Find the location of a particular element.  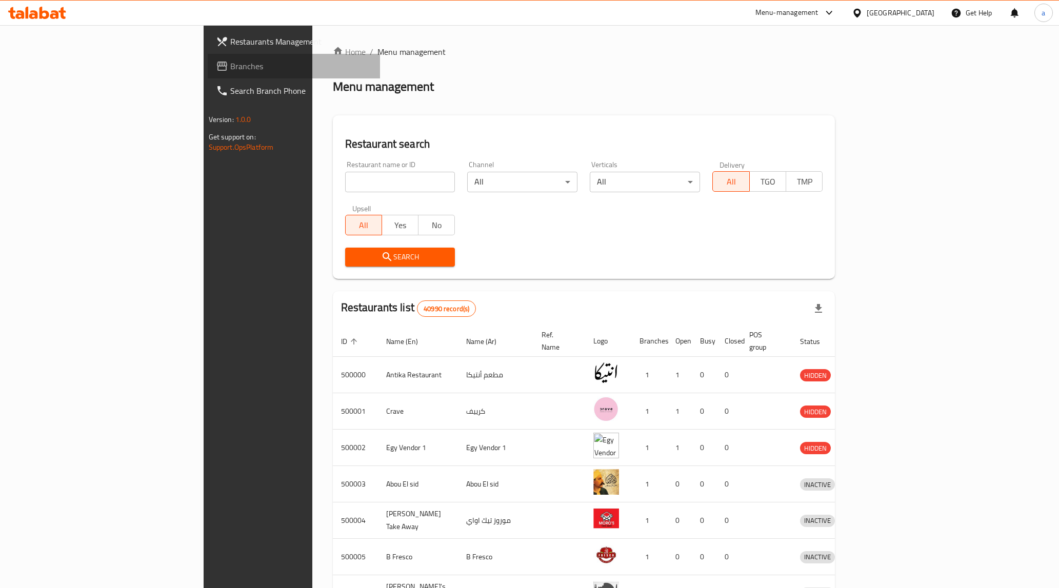

span: Menu management is located at coordinates (411, 52).